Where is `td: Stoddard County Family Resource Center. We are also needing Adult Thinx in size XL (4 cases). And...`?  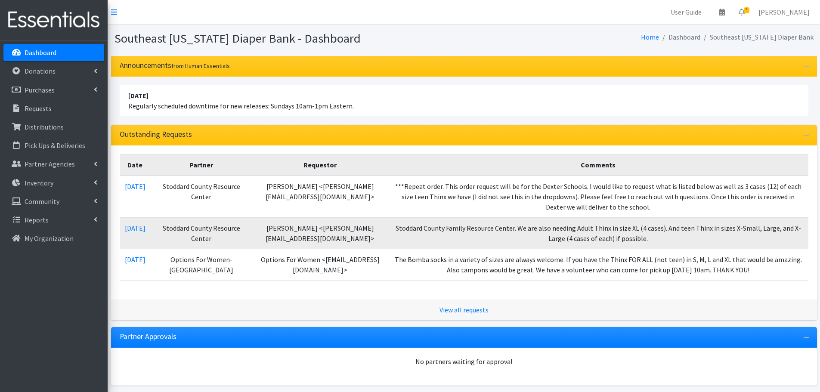
td: Stoddard County Family Resource Center. We are also needing Adult Thinx in size XL (4 cases). And... is located at coordinates (598, 233).